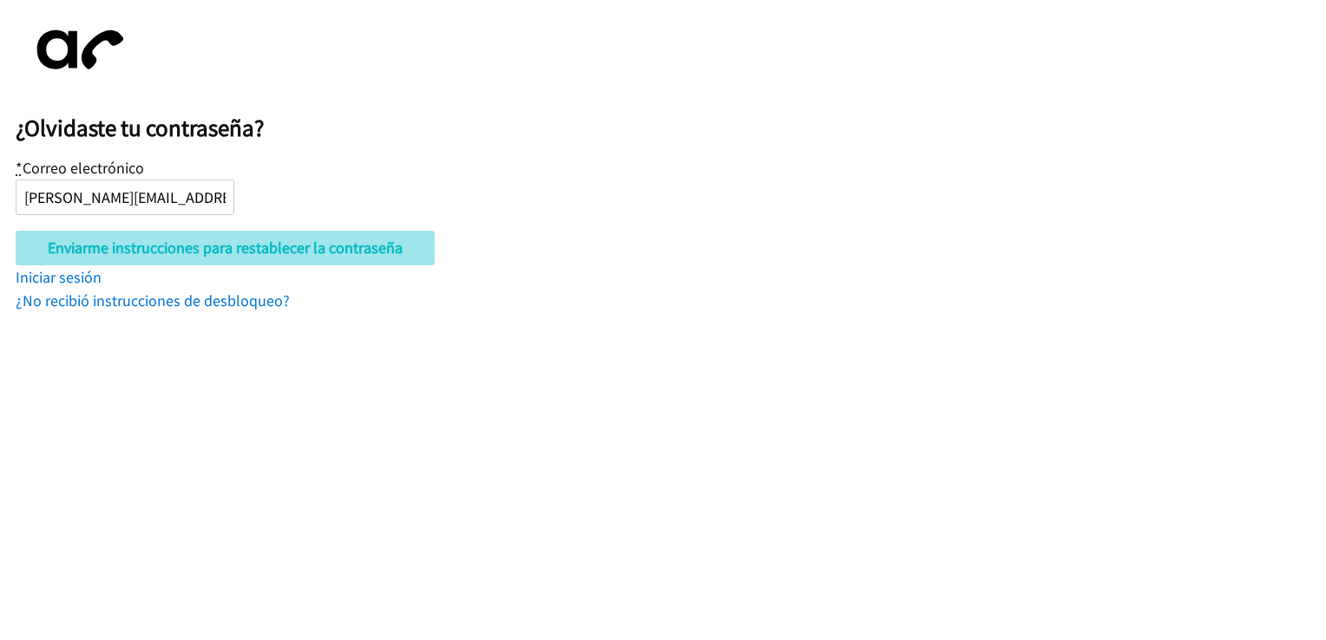  I want to click on h2: ¿Olvidaste tu contraseña?, so click(671, 128).